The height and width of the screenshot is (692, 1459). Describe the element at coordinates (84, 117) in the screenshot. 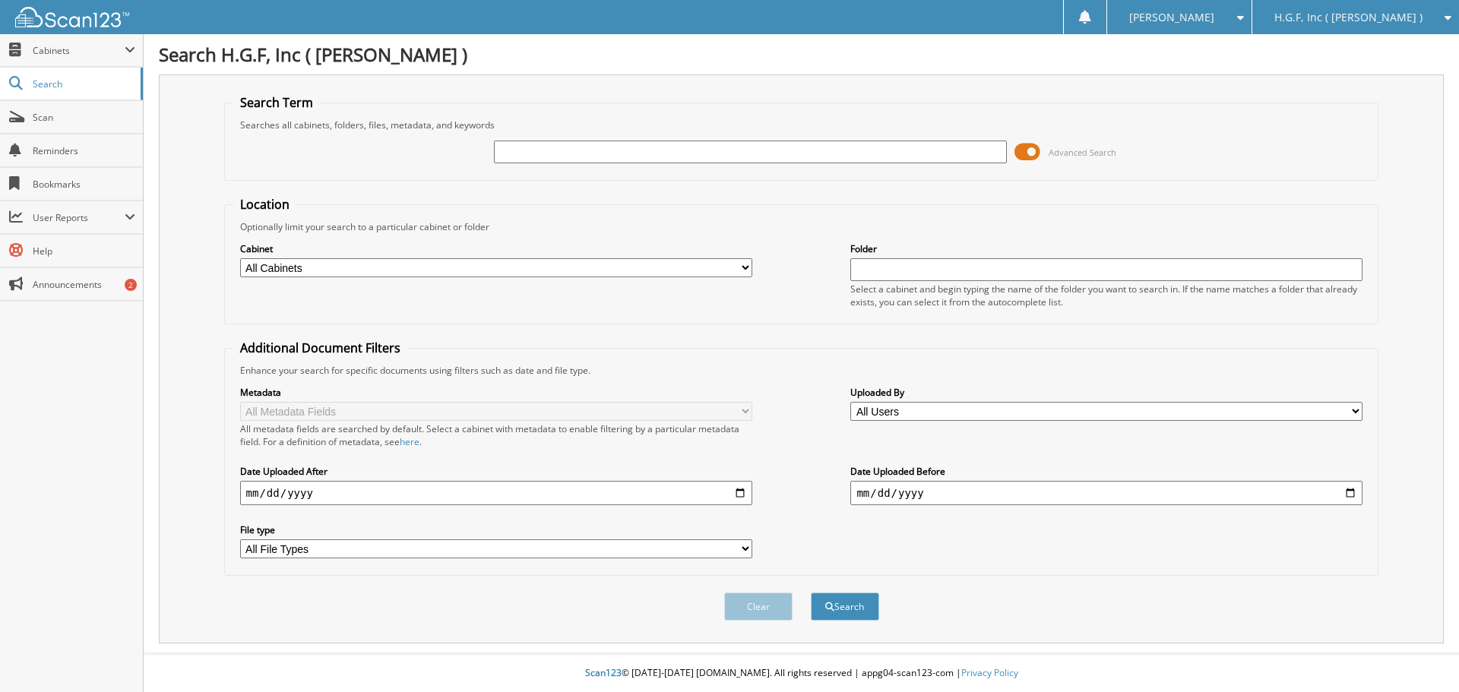

I see `span: Scan` at that location.